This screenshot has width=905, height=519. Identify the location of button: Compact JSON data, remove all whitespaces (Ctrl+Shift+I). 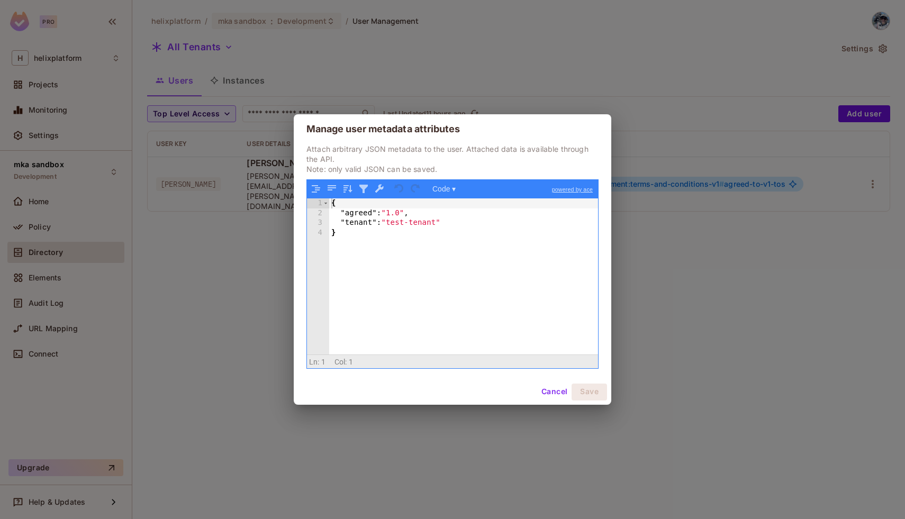
(332, 189).